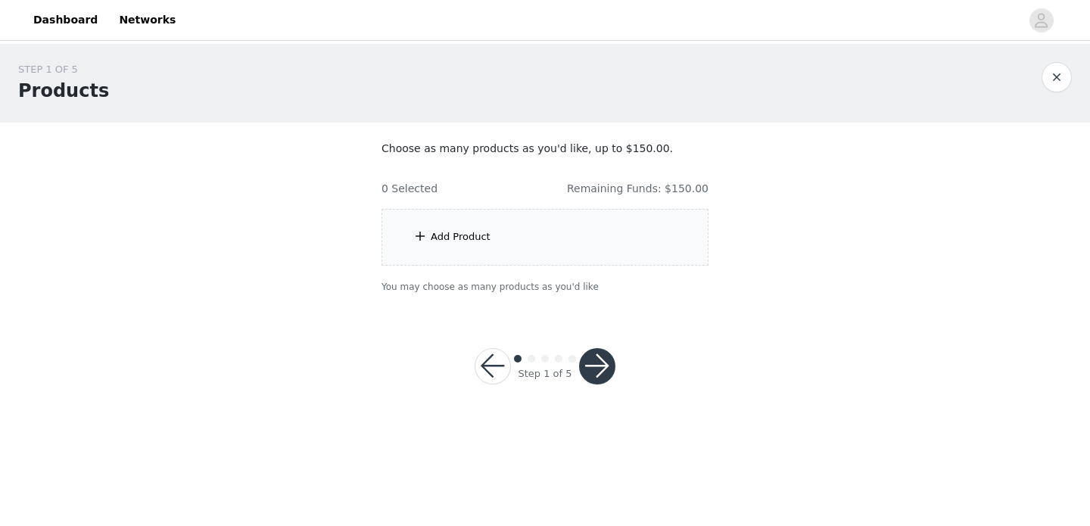 The width and height of the screenshot is (1090, 526). I want to click on div: STEP 1 OF 5, so click(64, 70).